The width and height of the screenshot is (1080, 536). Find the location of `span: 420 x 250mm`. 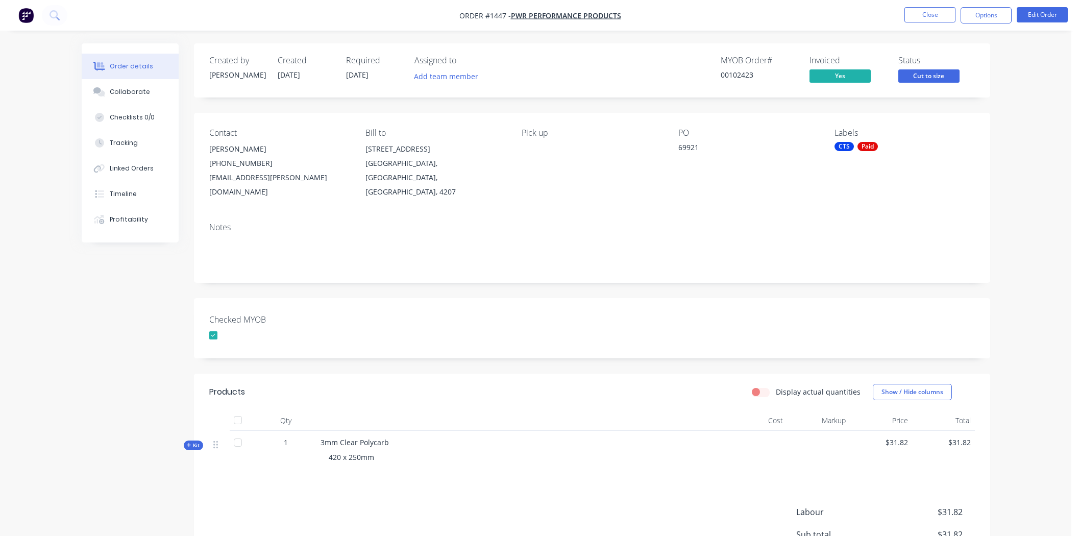

span: 420 x 250mm is located at coordinates (351, 457).